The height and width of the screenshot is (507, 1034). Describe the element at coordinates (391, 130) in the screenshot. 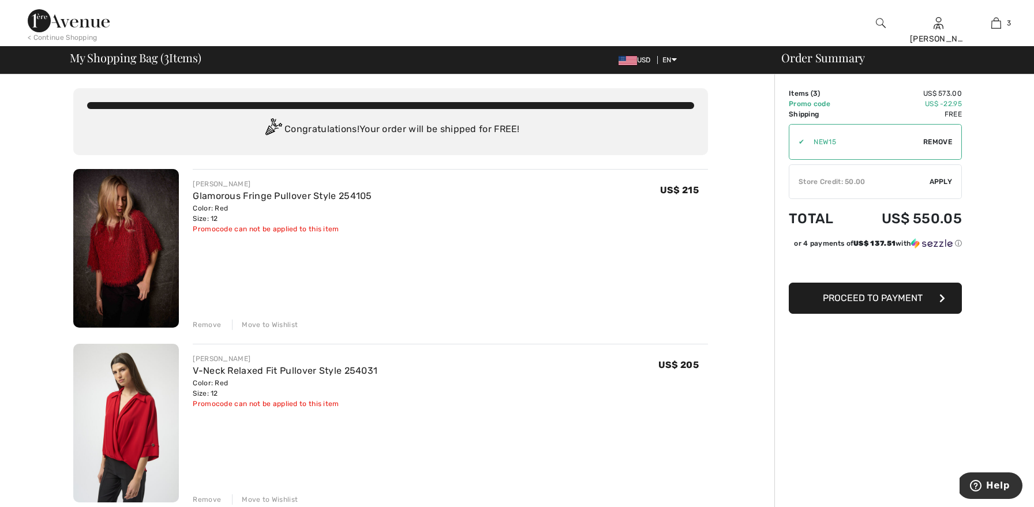

I see `div: Congratulations! Your order will be shipped for FREE!` at that location.